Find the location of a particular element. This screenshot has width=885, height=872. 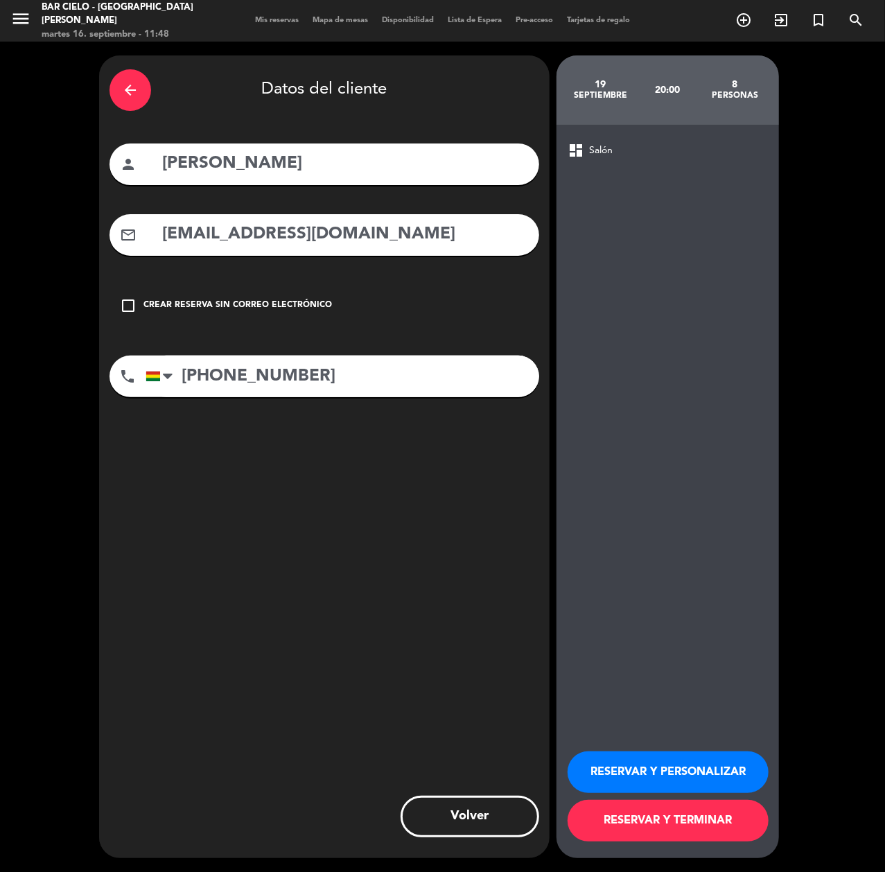

i: search is located at coordinates (856, 20).